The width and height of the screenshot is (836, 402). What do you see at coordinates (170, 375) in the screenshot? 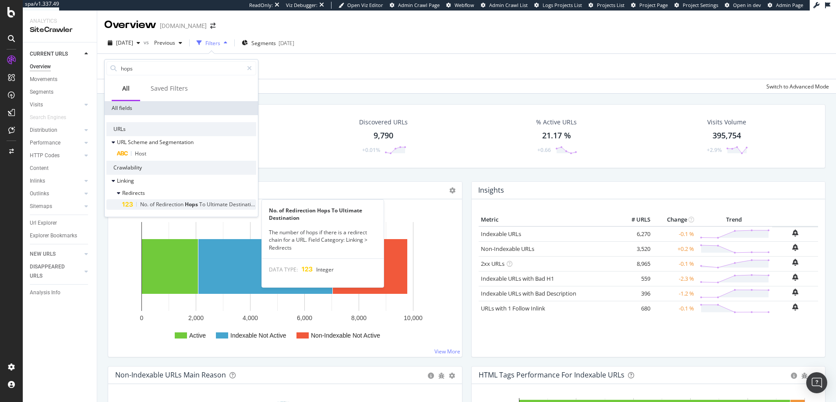
I see `div: Non-Indexable URLs Main Reason` at bounding box center [170, 375].